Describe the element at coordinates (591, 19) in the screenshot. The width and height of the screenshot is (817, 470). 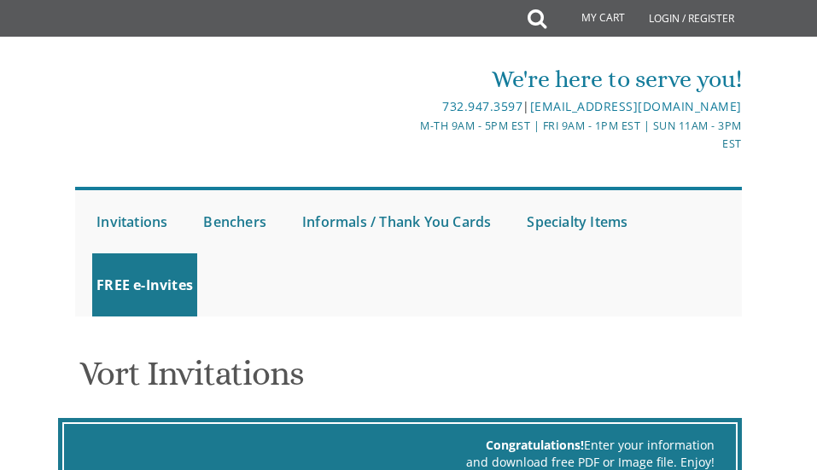
I see `a: My Cart` at that location.